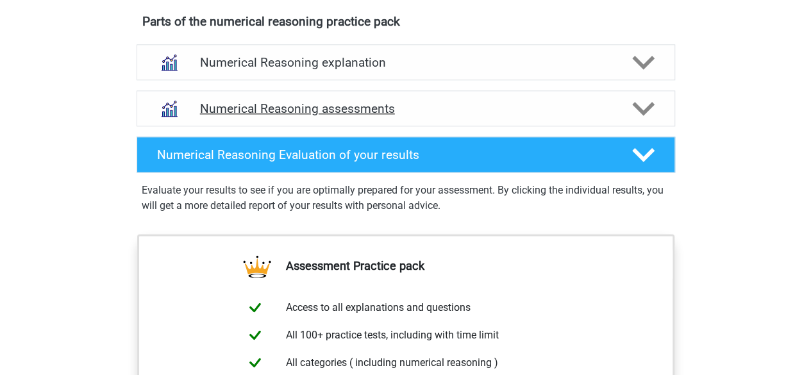 The image size is (811, 375). I want to click on h4: Parts of the numerical reasoning practice pack, so click(406, 21).